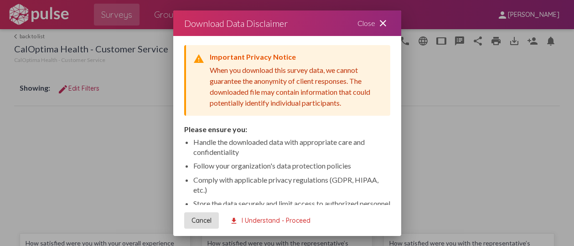  I want to click on div: Important Privacy Notice, so click(296, 57).